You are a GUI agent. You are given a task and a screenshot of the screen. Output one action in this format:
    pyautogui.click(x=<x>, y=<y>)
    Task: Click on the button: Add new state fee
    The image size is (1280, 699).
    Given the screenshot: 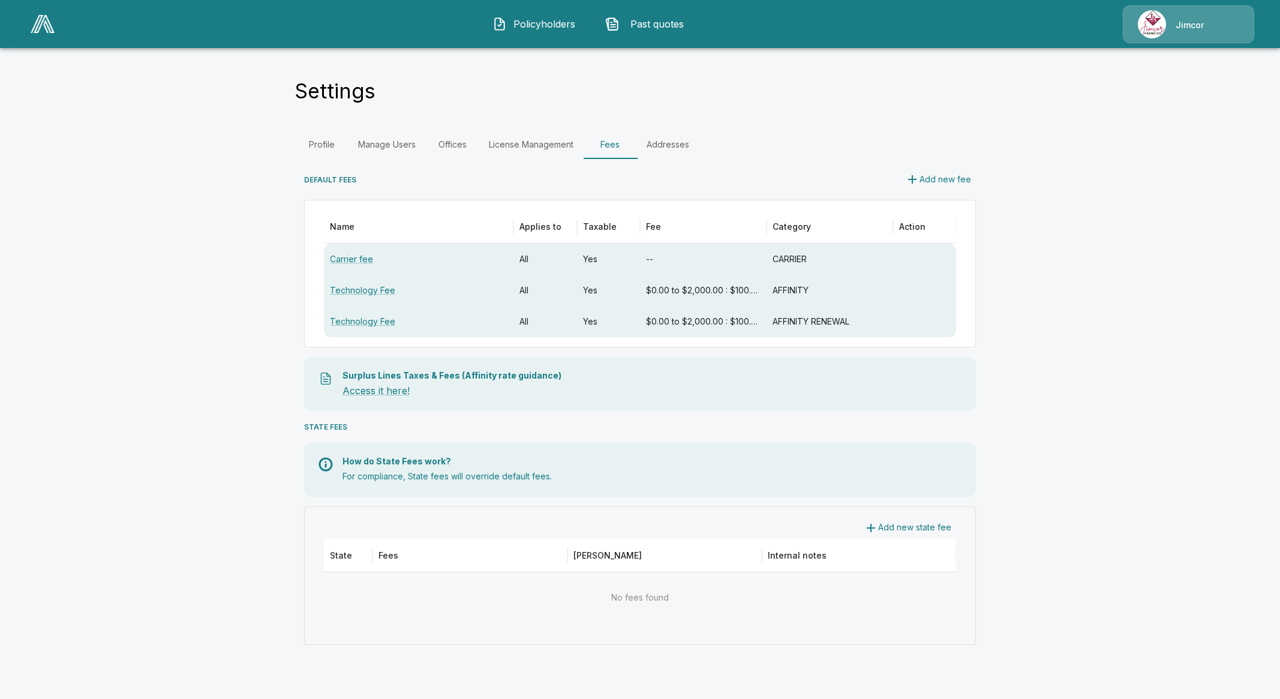 What is the action you would take?
    pyautogui.click(x=908, y=527)
    